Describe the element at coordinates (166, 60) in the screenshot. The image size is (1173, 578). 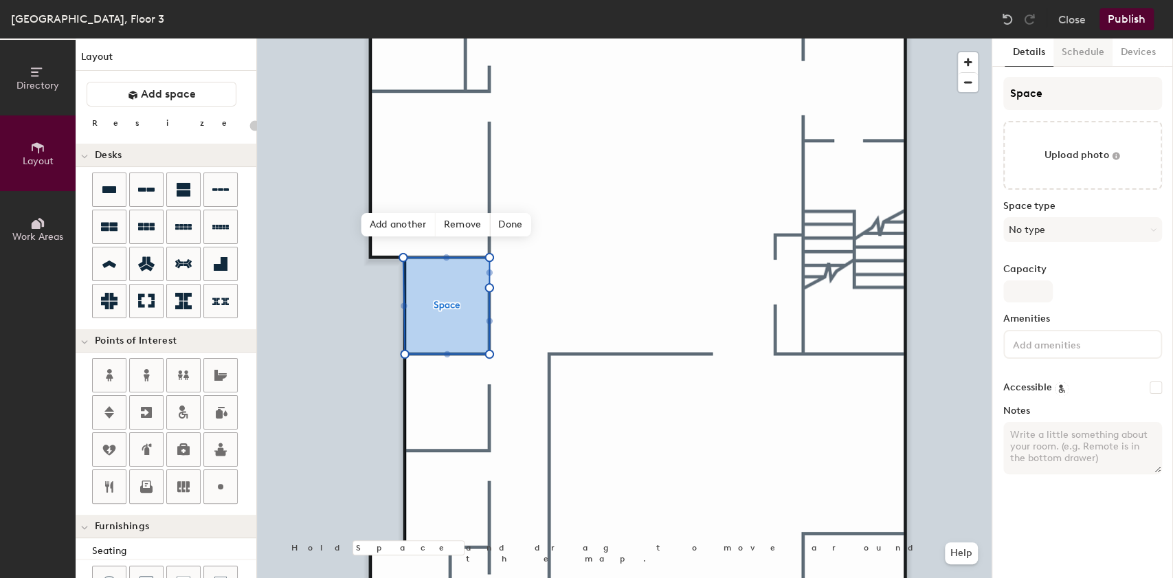
I see `h1: Layout` at that location.